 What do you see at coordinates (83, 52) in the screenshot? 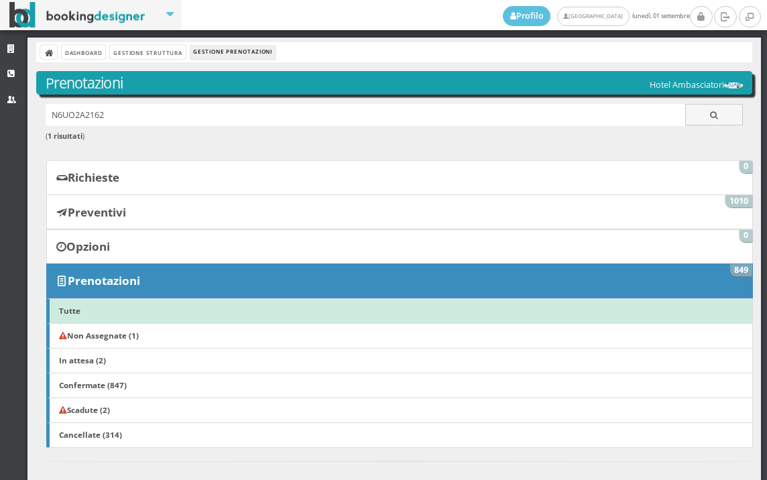
I see `a: Dashboard` at bounding box center [83, 52].